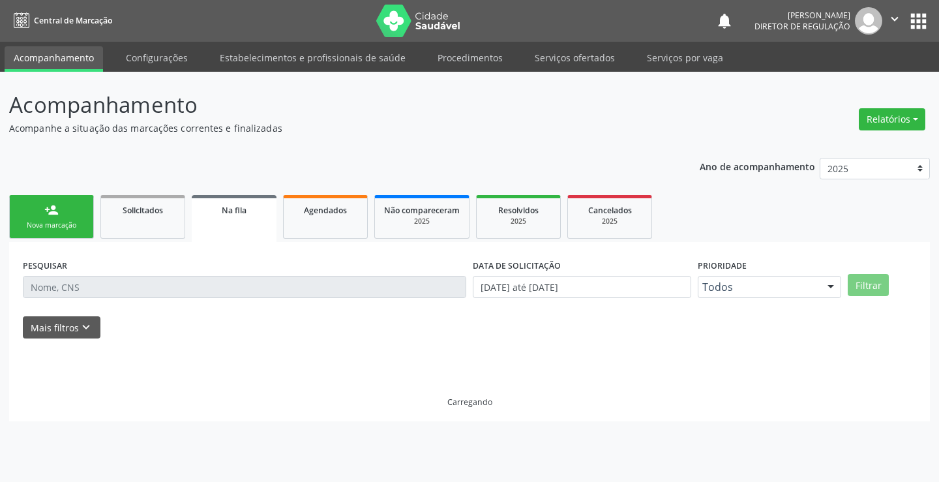 Image resolution: width=939 pixels, height=482 pixels. What do you see at coordinates (802, 26) in the screenshot?
I see `span: Diretor de regulação` at bounding box center [802, 26].